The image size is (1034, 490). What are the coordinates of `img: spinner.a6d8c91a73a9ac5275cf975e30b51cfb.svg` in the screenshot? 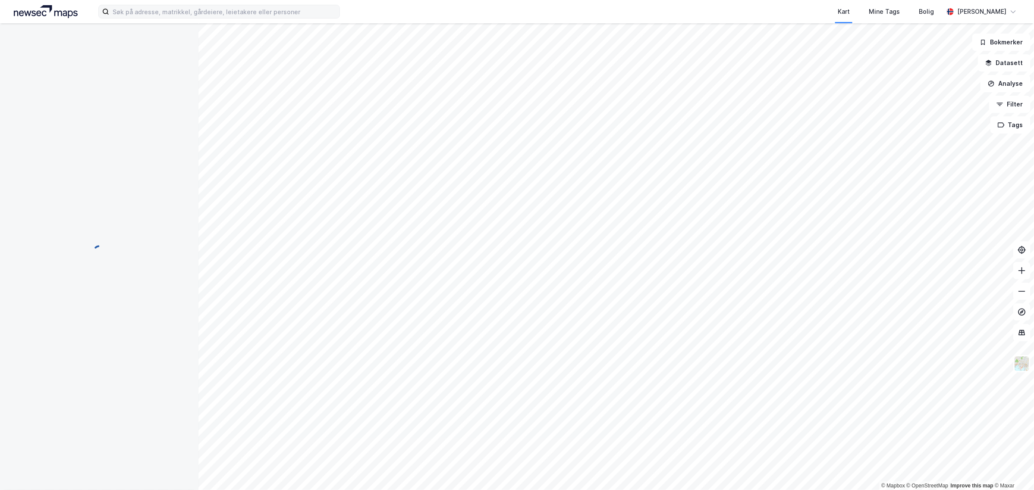 It's located at (99, 252).